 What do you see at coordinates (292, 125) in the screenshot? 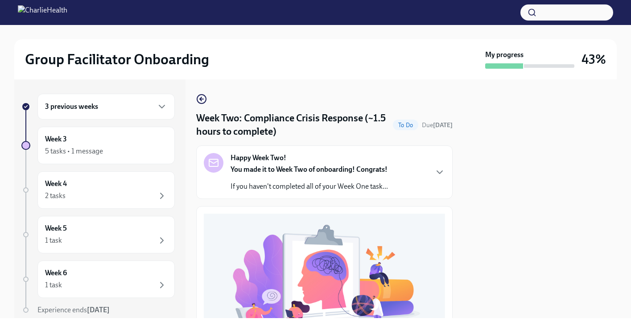
I see `h4: Week Two: Compliance Crisis Response (~1.5 hours to complete)` at bounding box center [292, 125].